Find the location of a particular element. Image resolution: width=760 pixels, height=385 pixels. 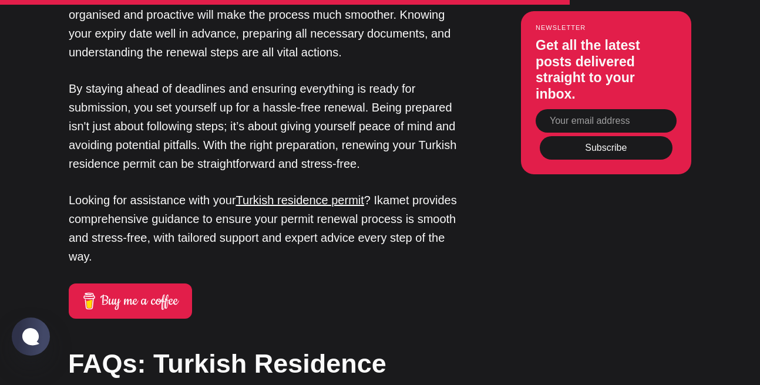

u: Turkish residence permit is located at coordinates (300, 200).